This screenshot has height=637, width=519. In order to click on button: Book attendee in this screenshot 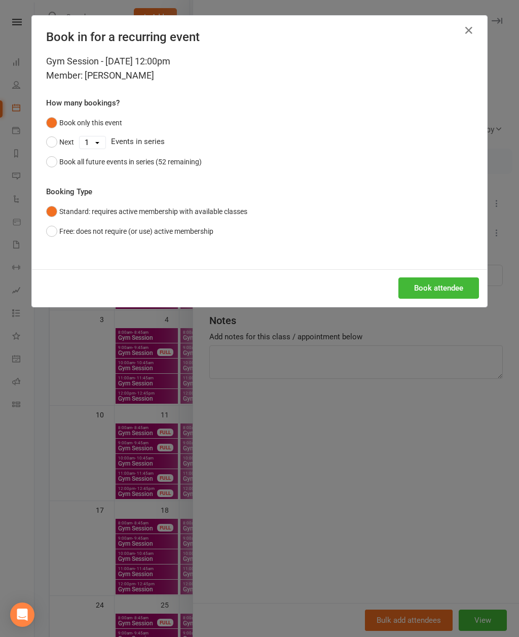, I will do `click(439, 288)`.